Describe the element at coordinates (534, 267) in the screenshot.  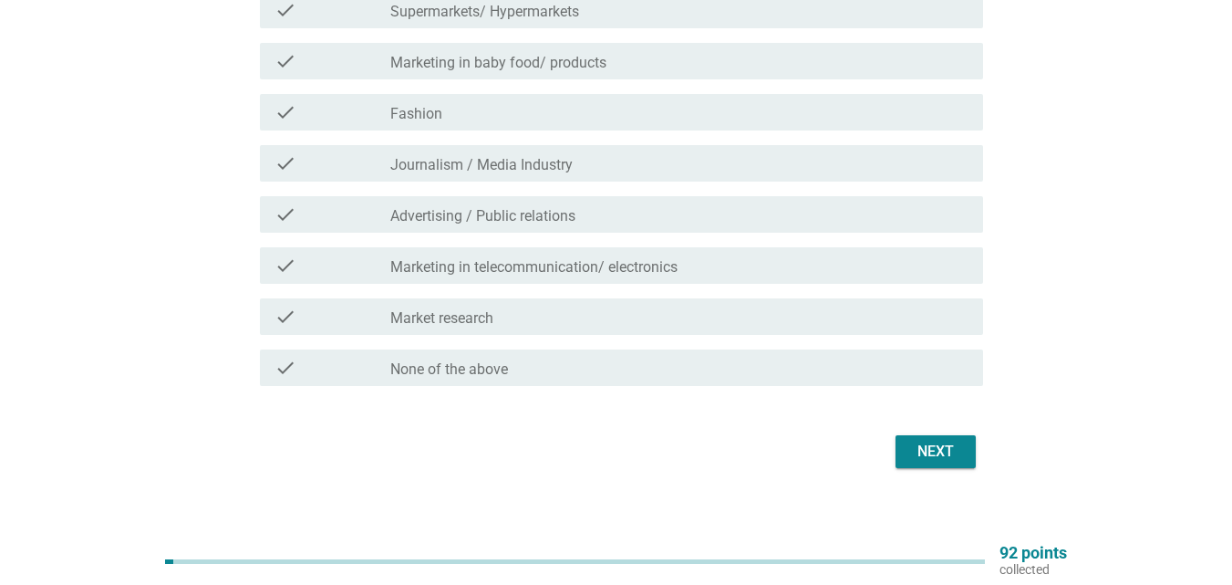
I see `label: Marketing in telecommunication/ electronics` at that location.